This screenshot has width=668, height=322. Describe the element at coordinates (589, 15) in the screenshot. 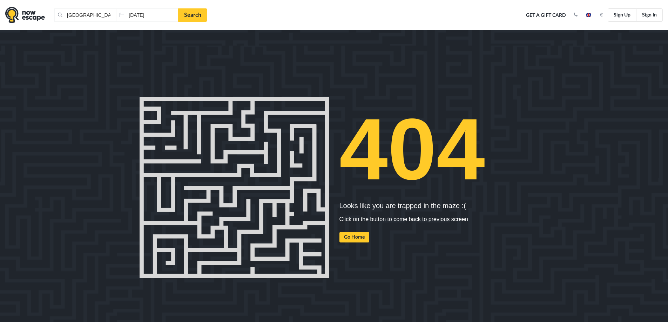

I see `img: en.jpg` at that location.